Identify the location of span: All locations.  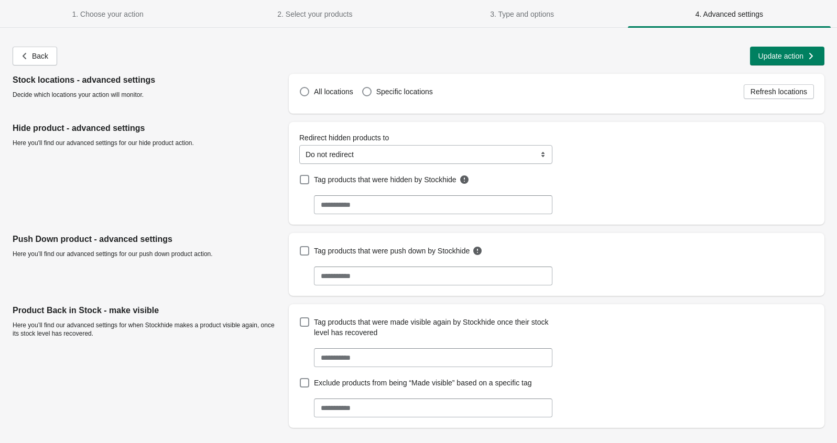
(333, 92).